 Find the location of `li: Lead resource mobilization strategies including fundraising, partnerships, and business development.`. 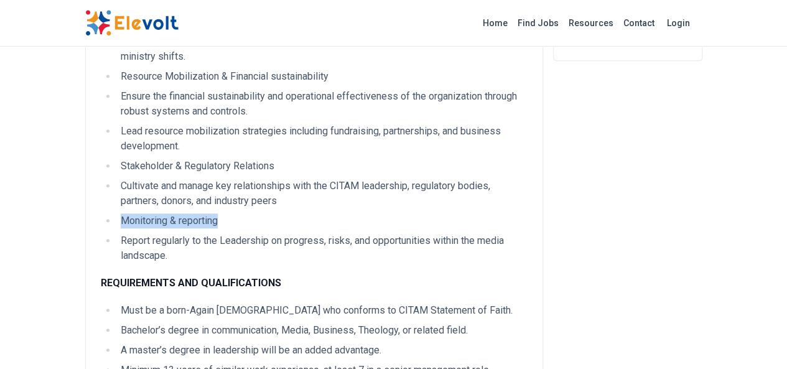

li: Lead resource mobilization strategies including fundraising, partnerships, and business development. is located at coordinates (322, 139).